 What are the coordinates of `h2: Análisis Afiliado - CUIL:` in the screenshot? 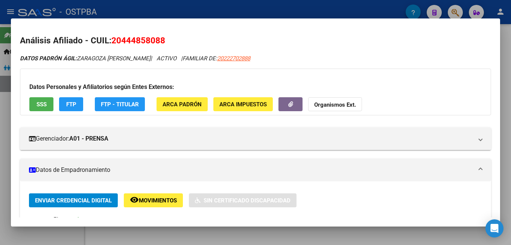 It's located at (256, 41).